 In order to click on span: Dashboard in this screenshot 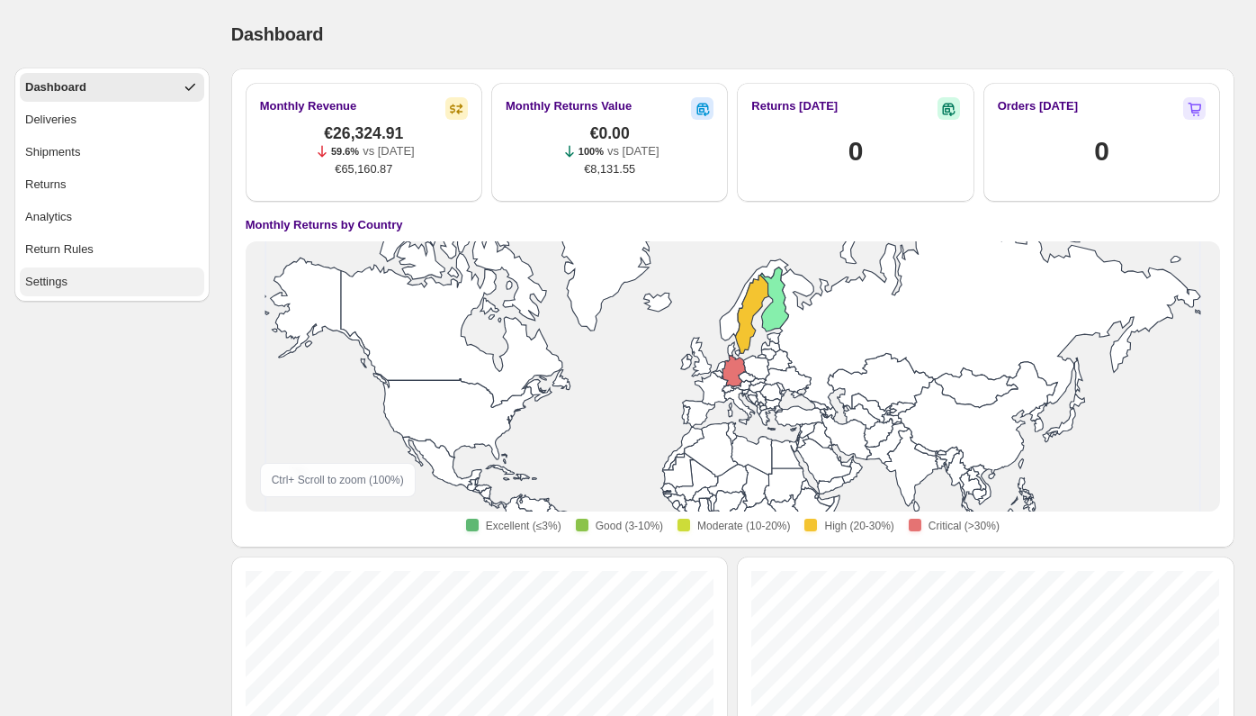, I will do `click(277, 34)`.